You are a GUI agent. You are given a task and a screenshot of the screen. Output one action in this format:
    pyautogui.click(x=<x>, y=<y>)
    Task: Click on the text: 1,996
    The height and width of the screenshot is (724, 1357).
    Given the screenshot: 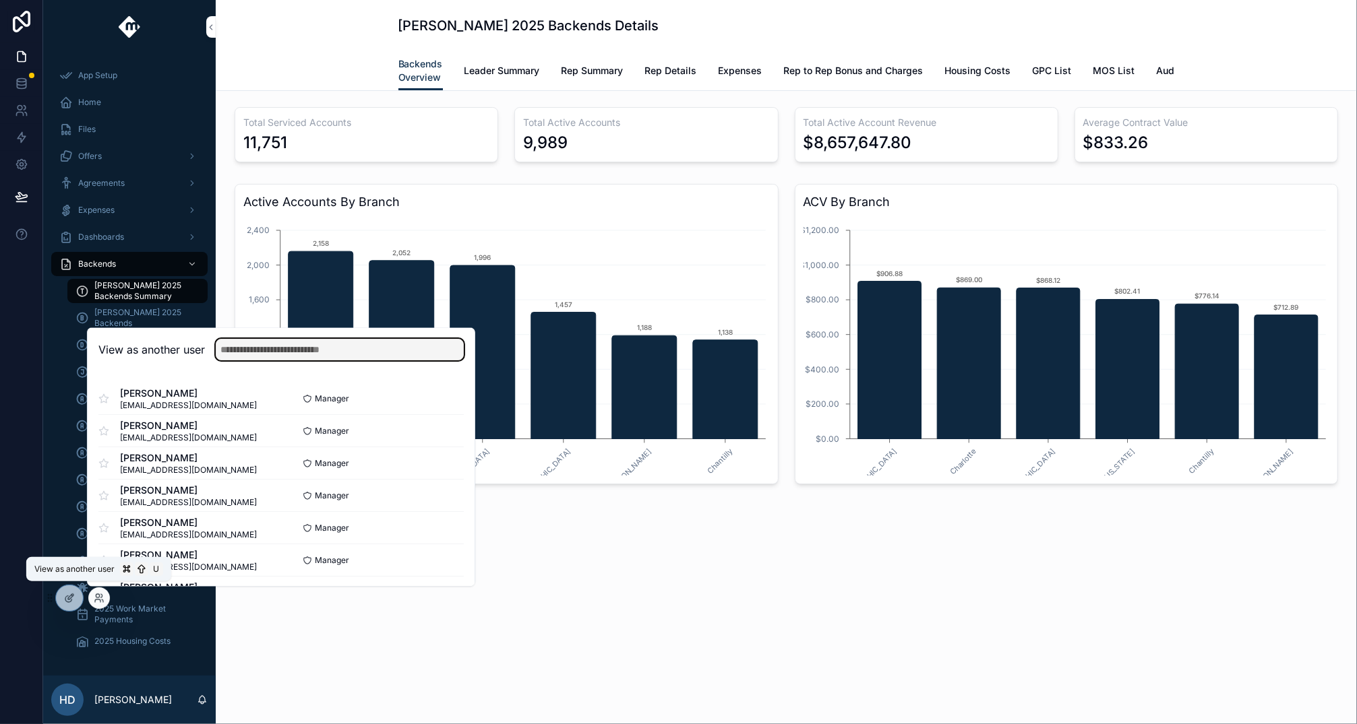 What is the action you would take?
    pyautogui.click(x=482, y=257)
    